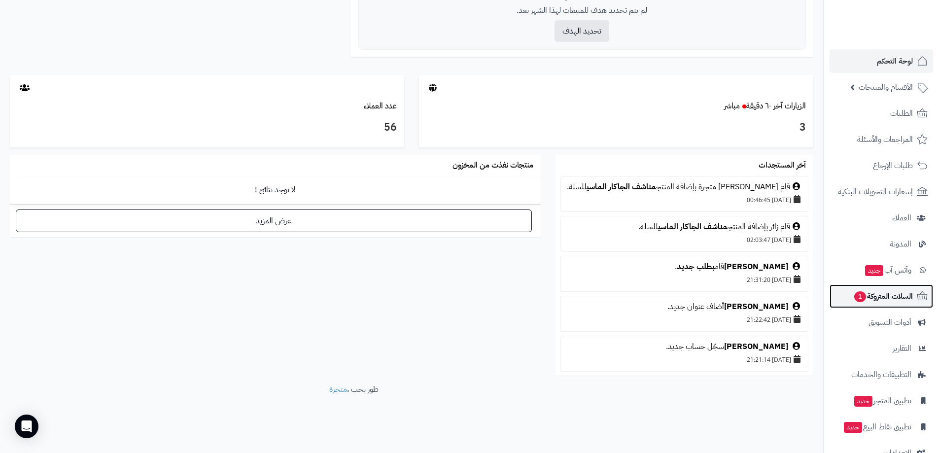 The width and height of the screenshot is (939, 453). I want to click on a: الزيارات آخر ٦٠ دقيقةمباشر, so click(765, 106).